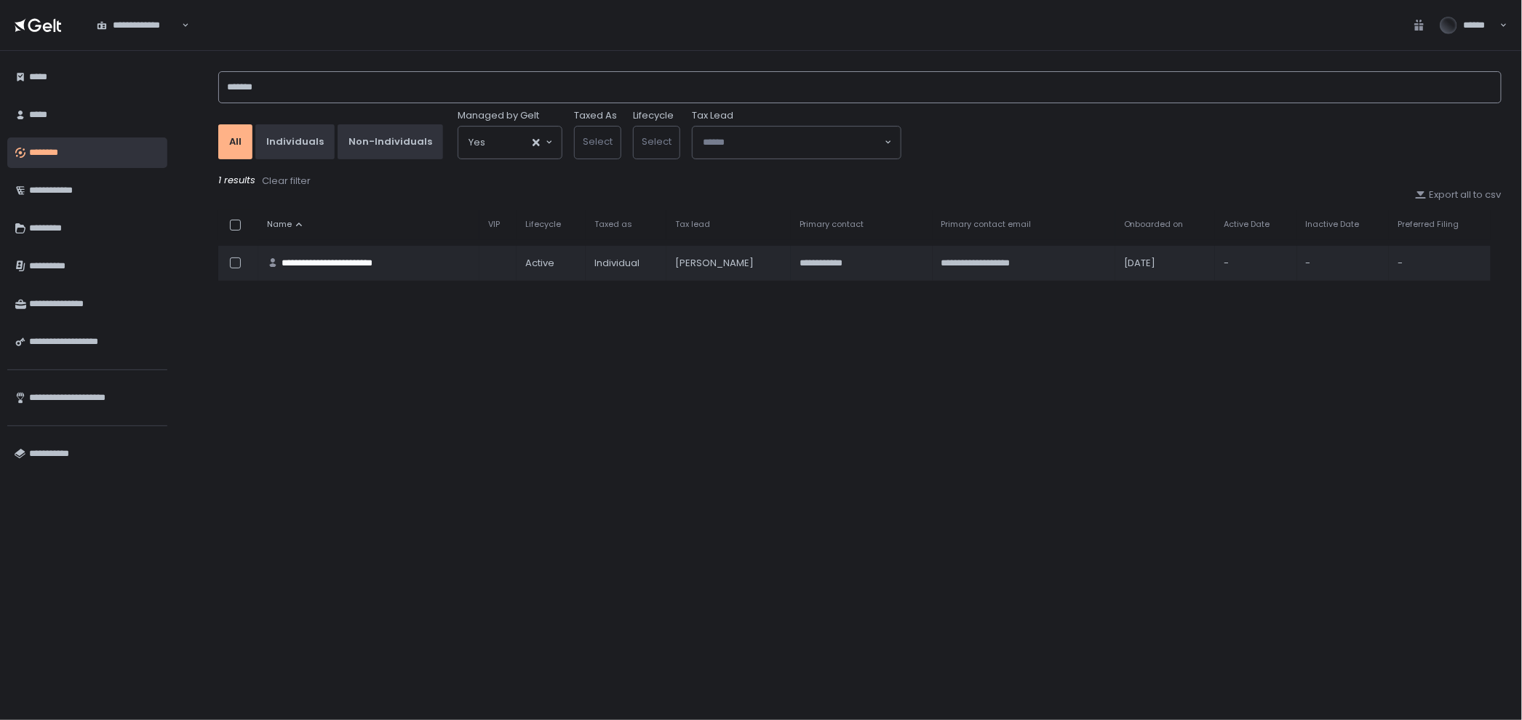 The height and width of the screenshot is (720, 1522). Describe the element at coordinates (286, 181) in the screenshot. I see `div: Clear filter` at that location.